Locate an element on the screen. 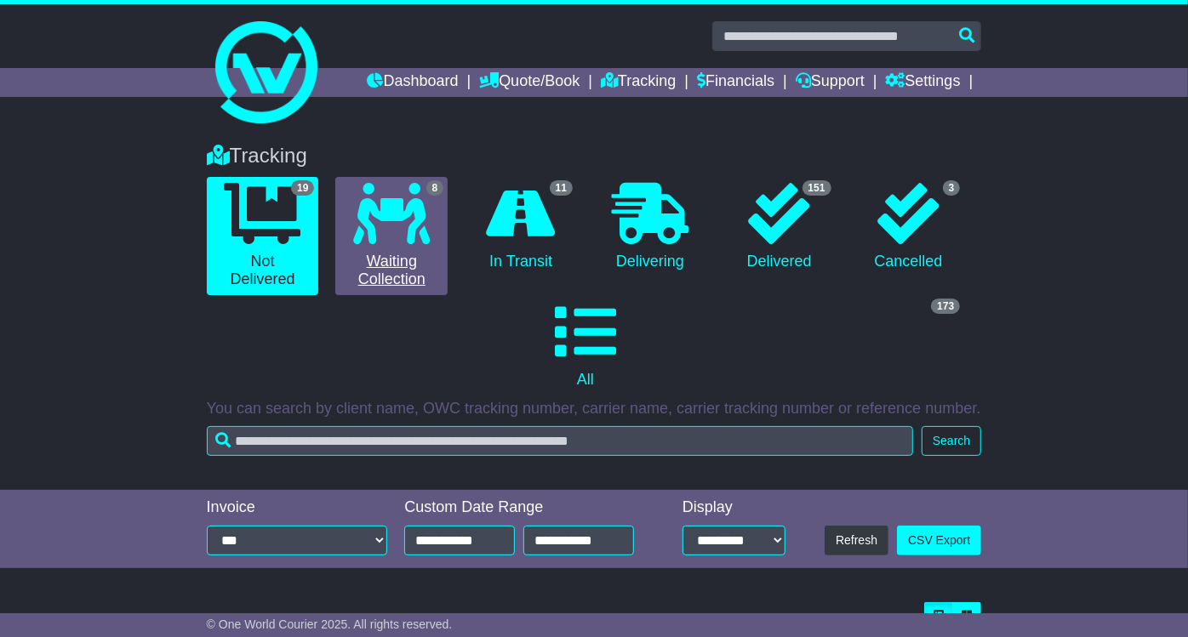  a: 3 Cancelled is located at coordinates (909, 227).